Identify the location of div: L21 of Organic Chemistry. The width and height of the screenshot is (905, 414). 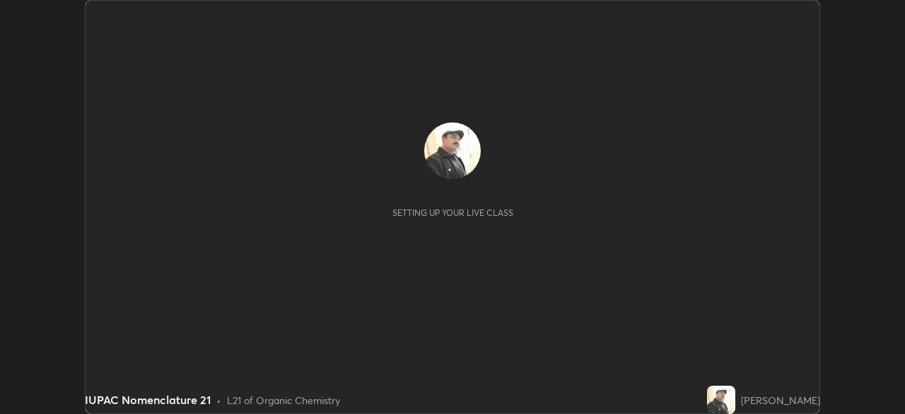
(284, 400).